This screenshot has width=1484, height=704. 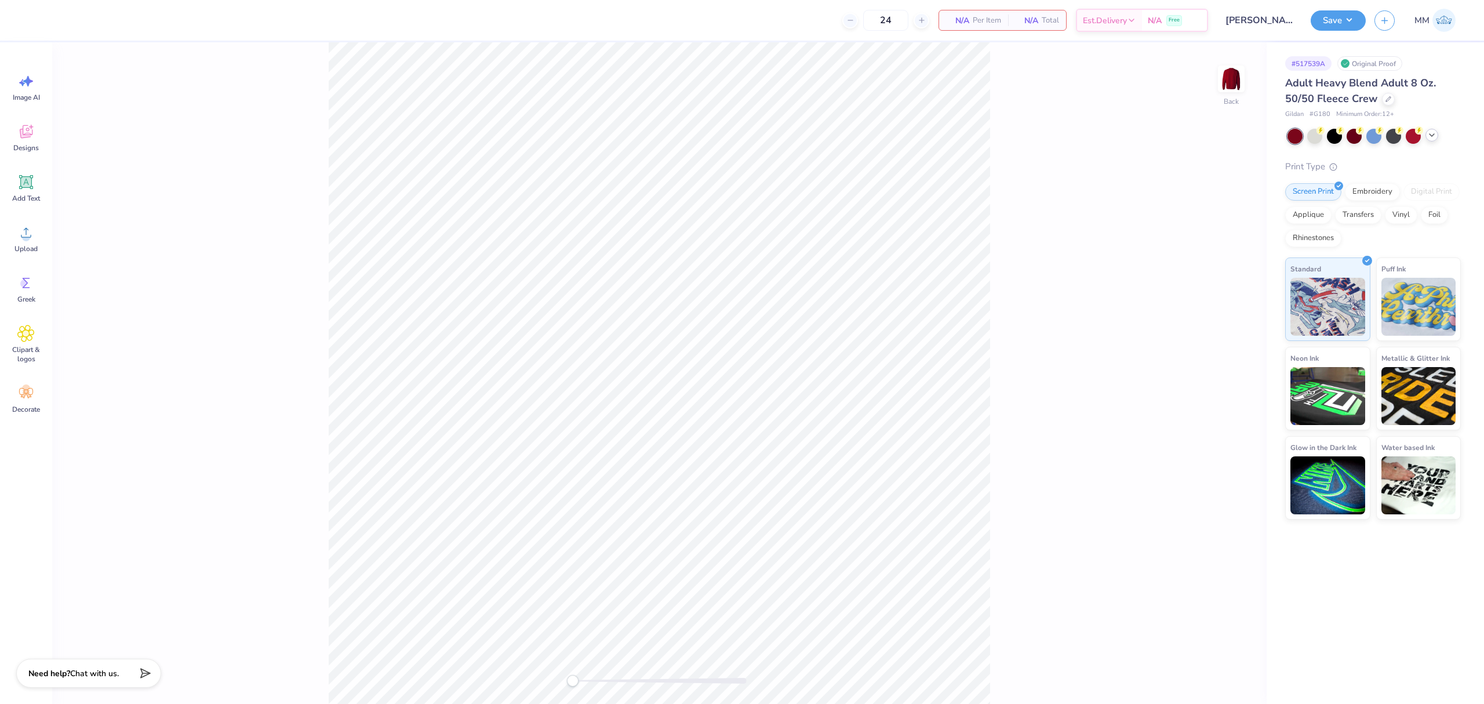 What do you see at coordinates (1304, 358) in the screenshot?
I see `span: Neon Ink` at bounding box center [1304, 358].